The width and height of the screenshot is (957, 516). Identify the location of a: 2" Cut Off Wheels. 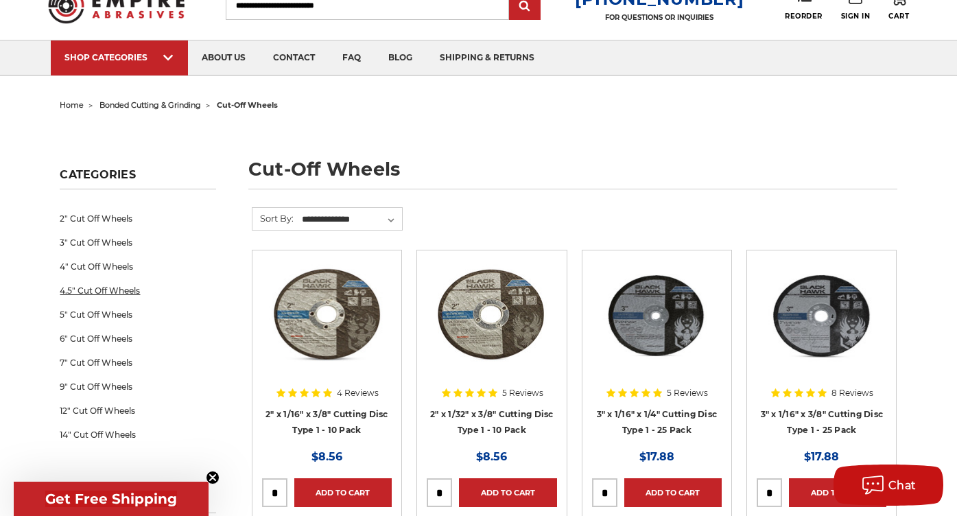
(137, 218).